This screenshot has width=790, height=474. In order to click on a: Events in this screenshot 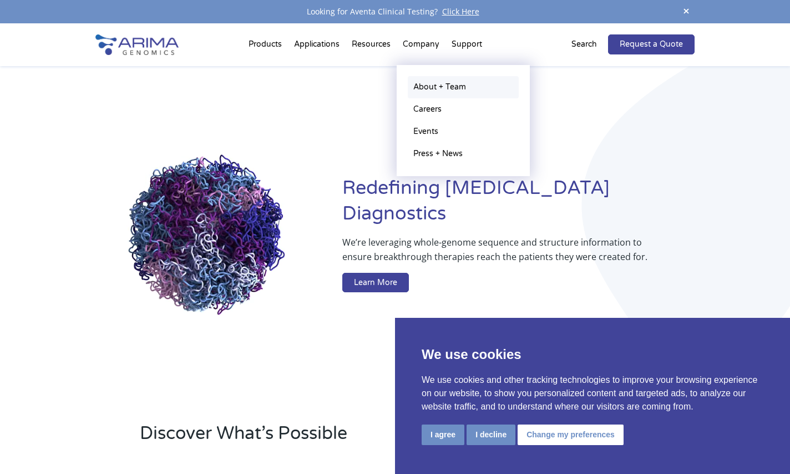, I will do `click(464, 132)`.